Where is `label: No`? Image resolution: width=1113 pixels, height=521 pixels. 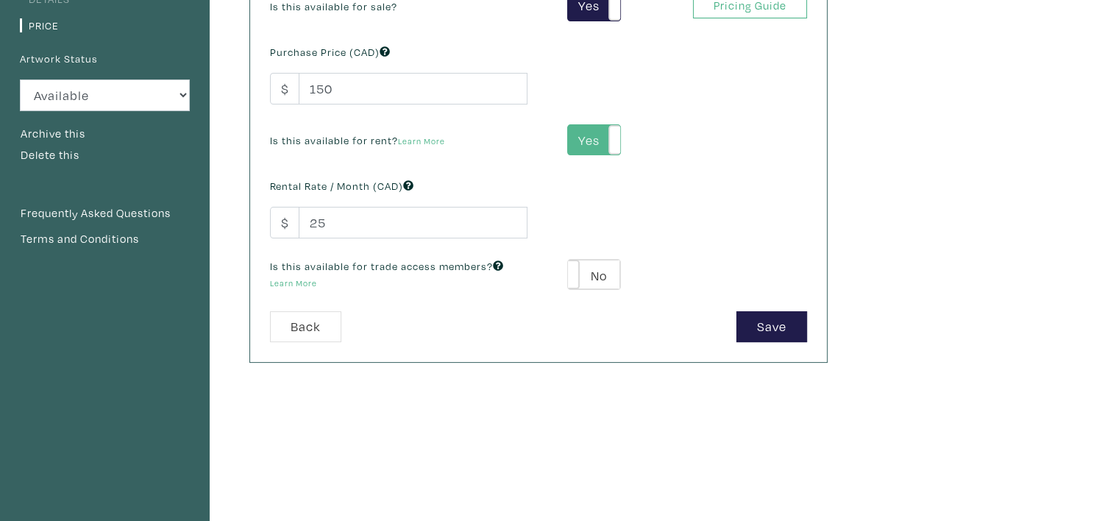
label: No is located at coordinates (593, 274).